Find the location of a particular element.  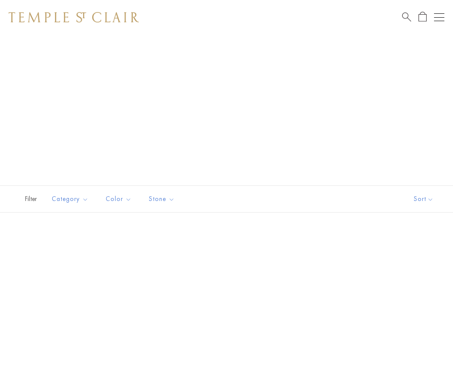

button: Color is located at coordinates (119, 199).